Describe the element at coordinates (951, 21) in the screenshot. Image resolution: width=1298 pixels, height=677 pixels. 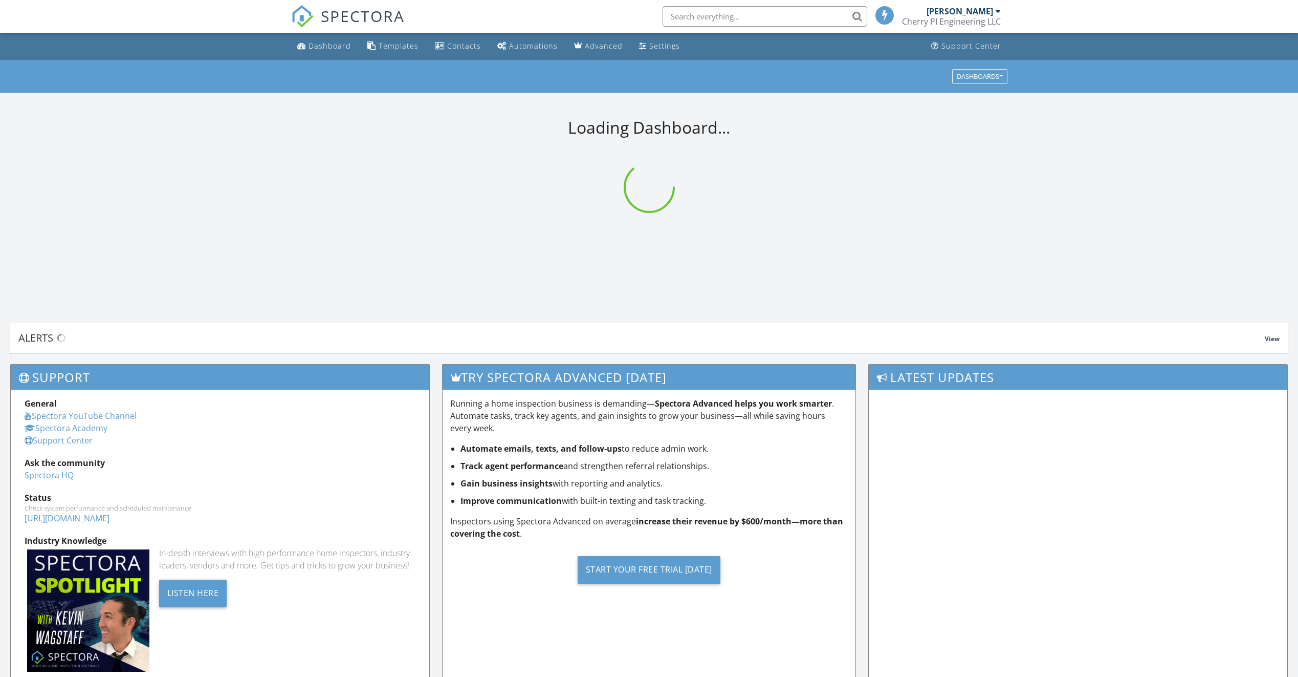
I see `div: Cherry PI Engineering LLC` at that location.